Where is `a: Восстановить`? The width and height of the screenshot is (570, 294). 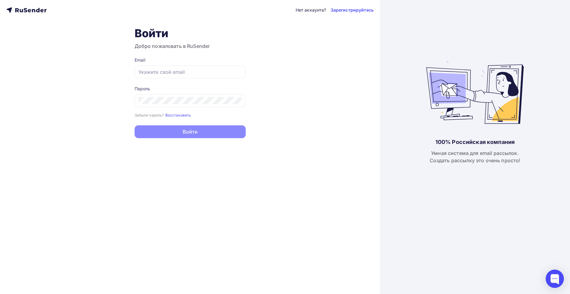
a: Восстановить is located at coordinates (178, 115).